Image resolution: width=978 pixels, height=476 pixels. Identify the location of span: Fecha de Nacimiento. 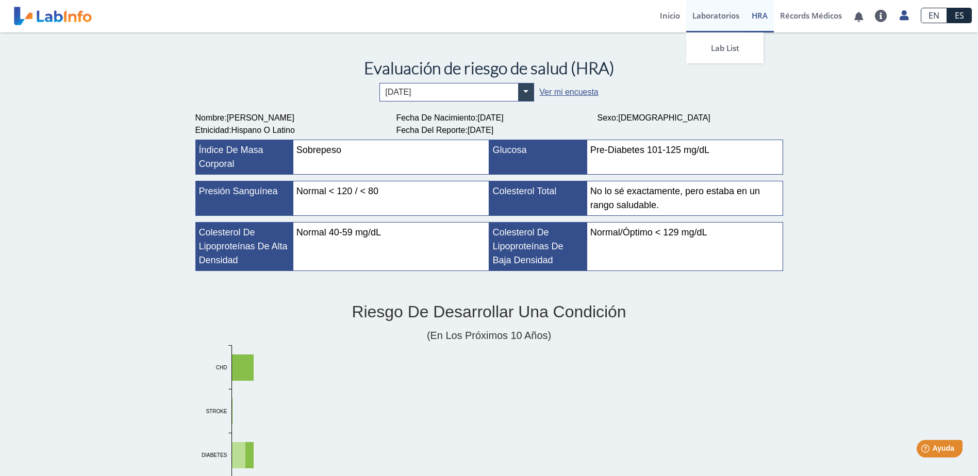
(435, 117).